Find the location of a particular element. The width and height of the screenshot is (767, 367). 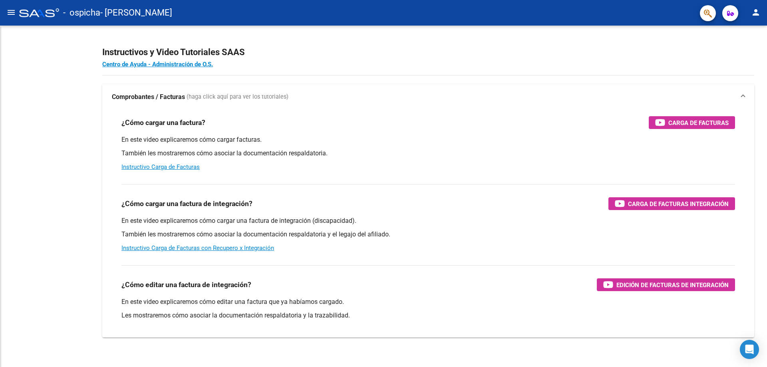

button: Carga de Facturas is located at coordinates (692, 123).